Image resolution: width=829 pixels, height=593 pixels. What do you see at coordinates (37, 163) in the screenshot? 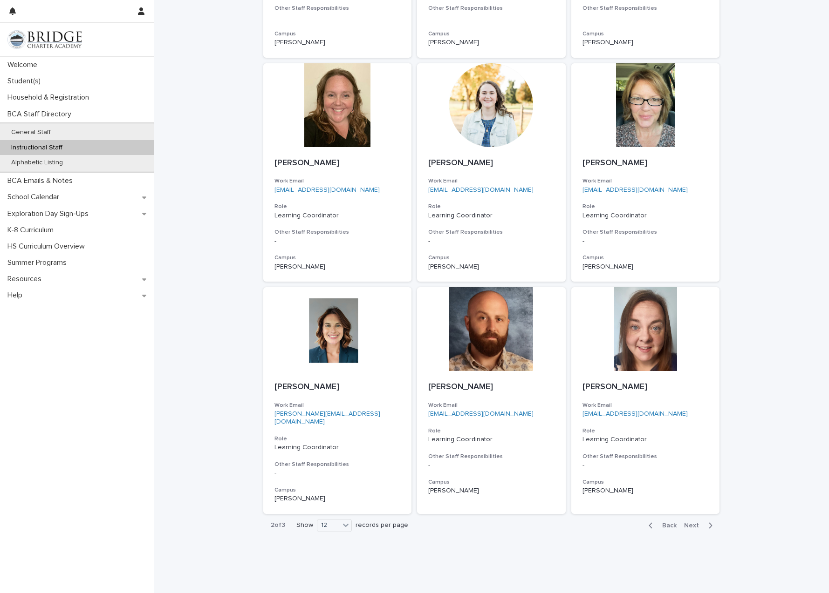
I see `p: Alphabetic Listing` at bounding box center [37, 163].